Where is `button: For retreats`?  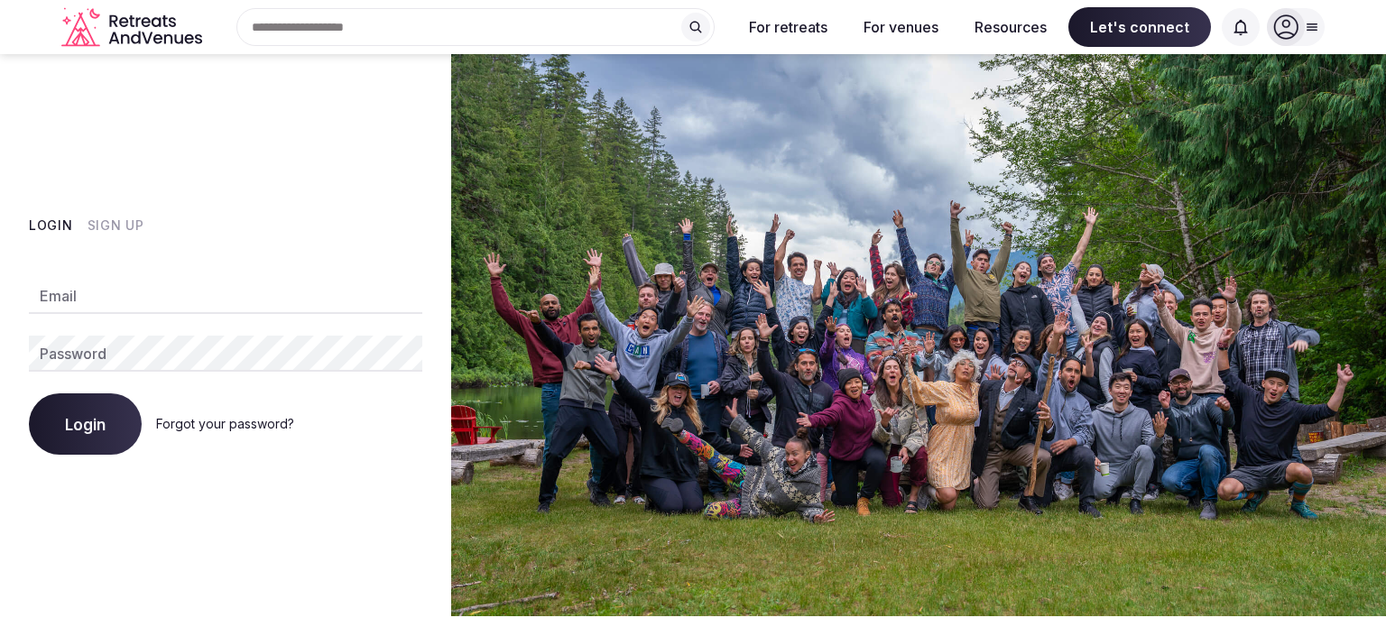 button: For retreats is located at coordinates (788, 27).